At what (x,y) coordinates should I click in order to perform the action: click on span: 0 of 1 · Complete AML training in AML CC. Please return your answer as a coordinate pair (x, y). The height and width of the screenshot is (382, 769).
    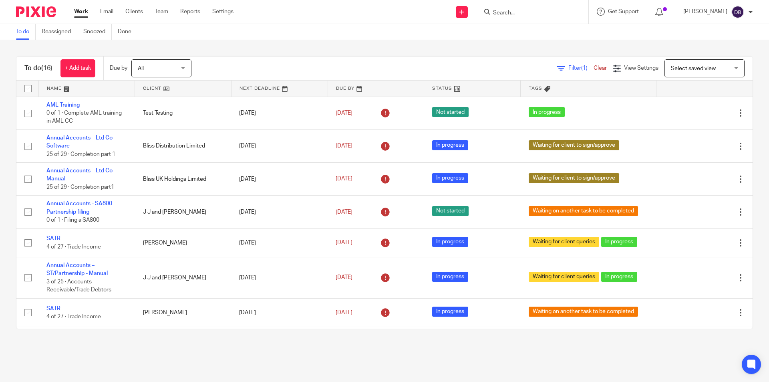
    Looking at the image, I should click on (84, 117).